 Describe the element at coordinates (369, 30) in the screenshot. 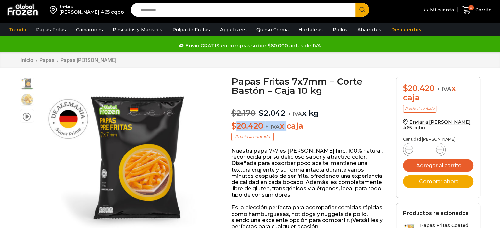

I see `a: Abarrotes` at that location.